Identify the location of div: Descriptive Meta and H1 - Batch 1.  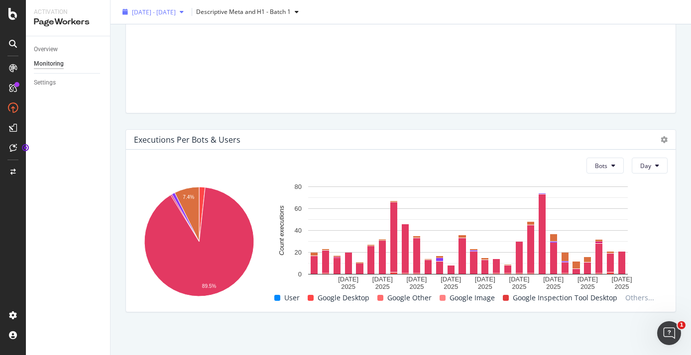
(243, 12).